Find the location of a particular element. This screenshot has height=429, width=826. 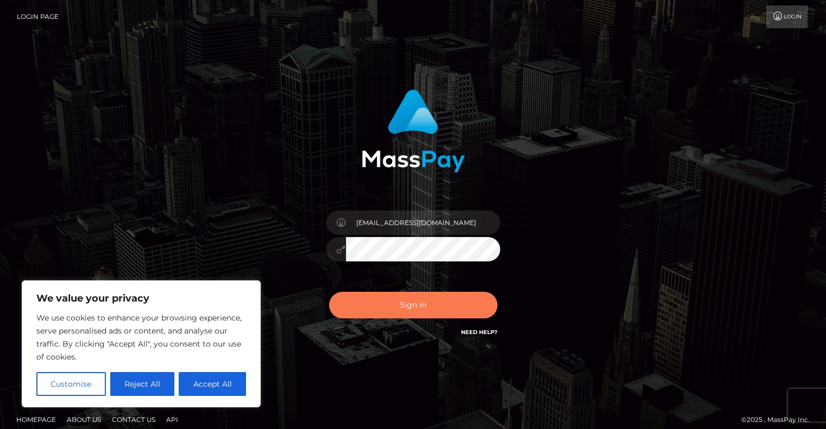

button: Customise is located at coordinates (71, 384).